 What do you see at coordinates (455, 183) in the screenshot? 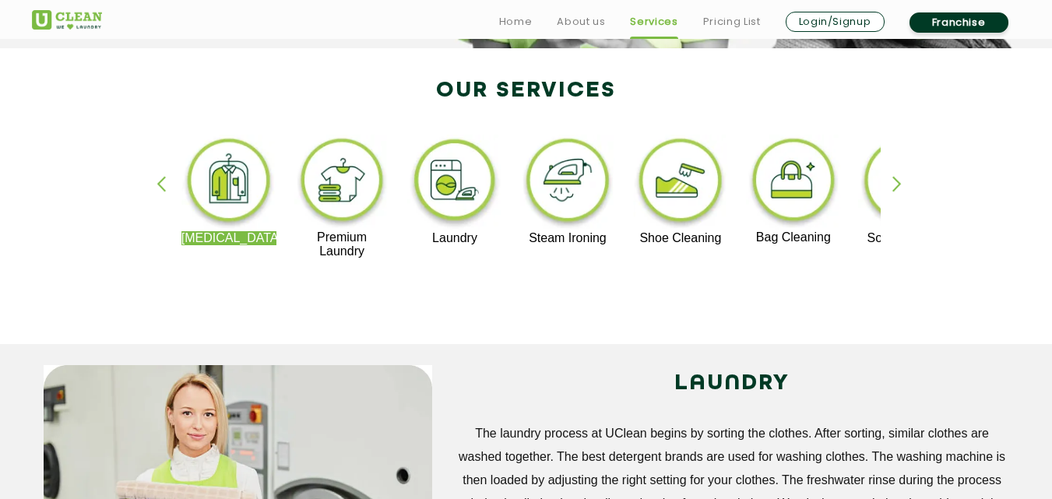
I see `img: laundry_cleaning_11zon.webp` at bounding box center [455, 183].